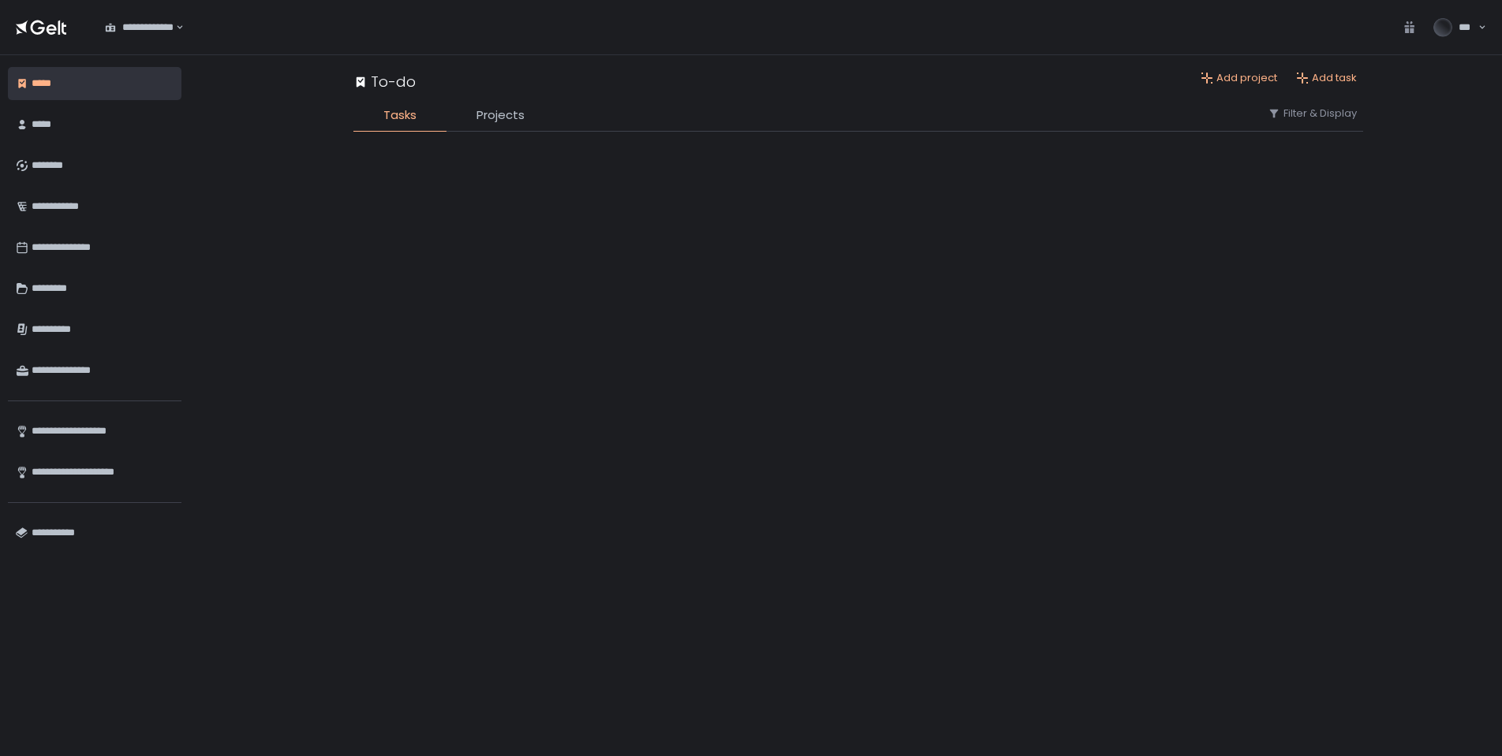 This screenshot has width=1502, height=756. What do you see at coordinates (384, 81) in the screenshot?
I see `div: To-do` at bounding box center [384, 81].